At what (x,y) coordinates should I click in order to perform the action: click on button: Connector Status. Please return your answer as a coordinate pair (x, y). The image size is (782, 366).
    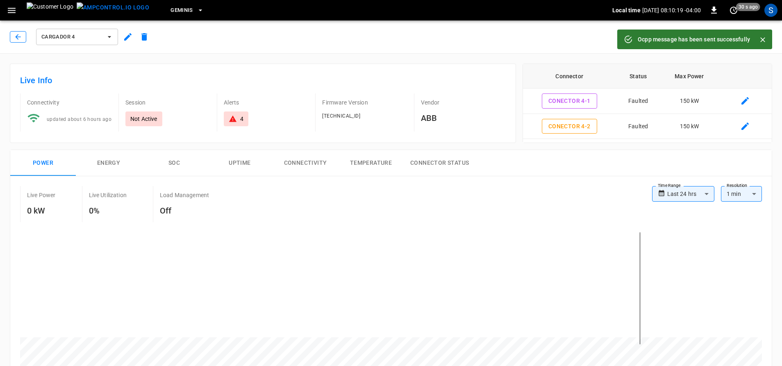
    Looking at the image, I should click on (439, 163).